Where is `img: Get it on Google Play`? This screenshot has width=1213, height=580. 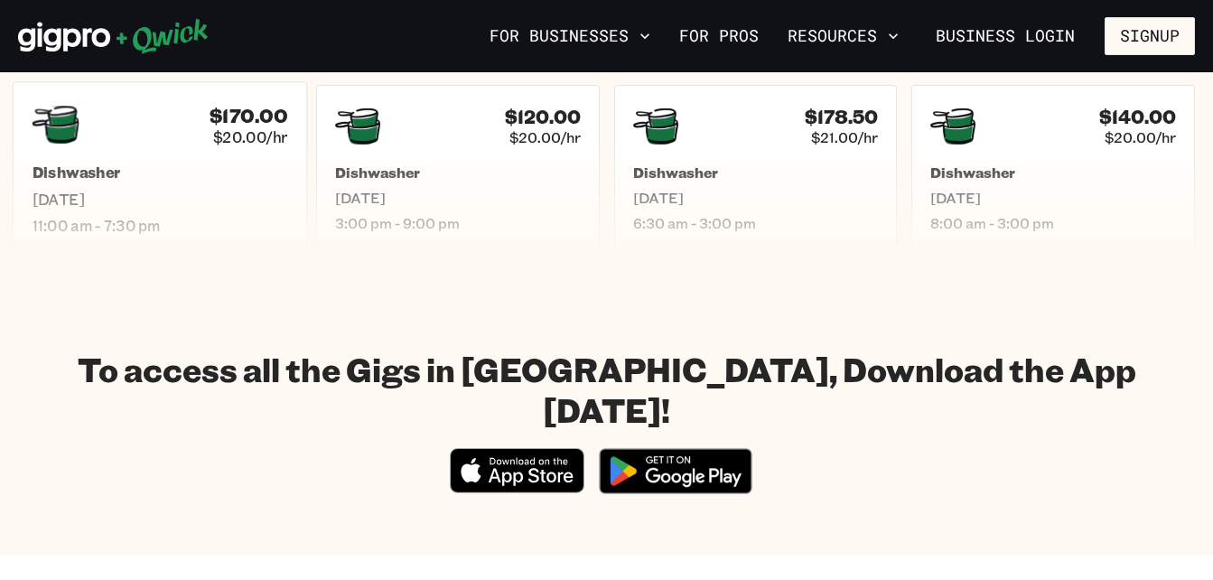
img: Get it on Google Play is located at coordinates (675, 470).